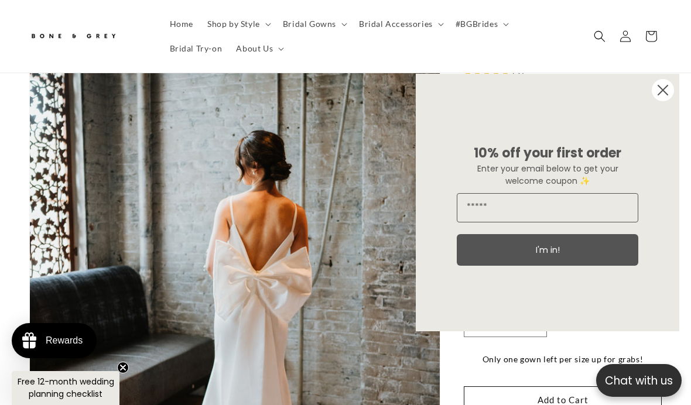 This screenshot has height=405, width=691. I want to click on button: I'm in!, so click(548, 250).